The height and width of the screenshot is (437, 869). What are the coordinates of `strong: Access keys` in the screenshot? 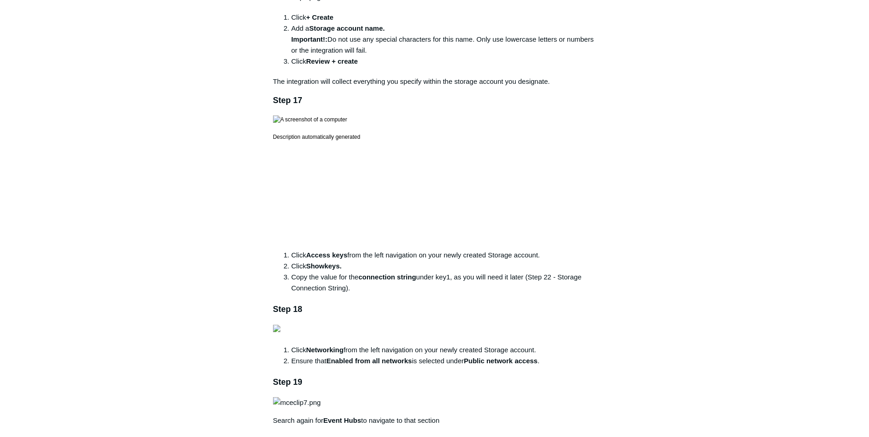 It's located at (327, 255).